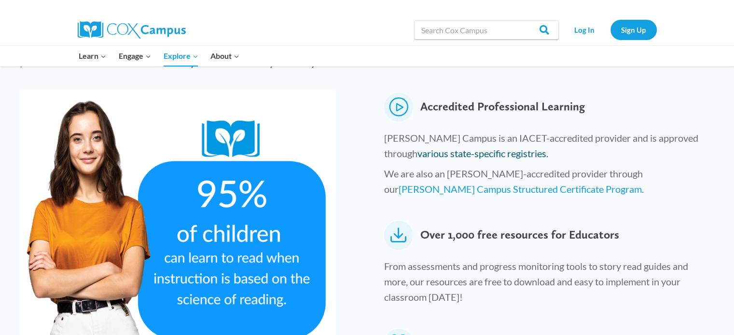 Image resolution: width=734 pixels, height=335 pixels. Describe the element at coordinates (181, 56) in the screenshot. I see `button: Child menu of Explore` at that location.